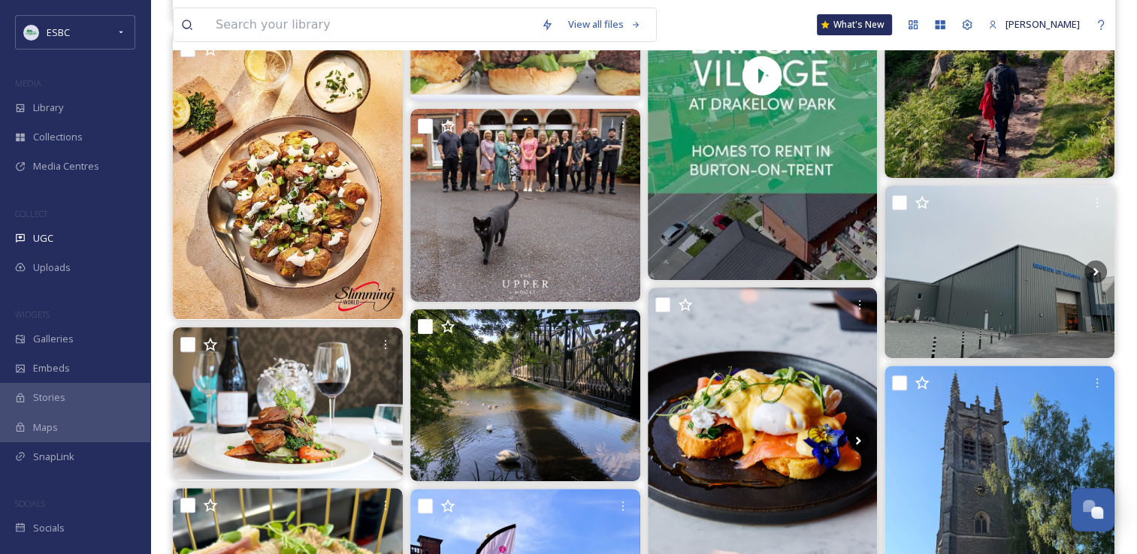  What do you see at coordinates (52, 267) in the screenshot?
I see `span: Uploads` at bounding box center [52, 267].